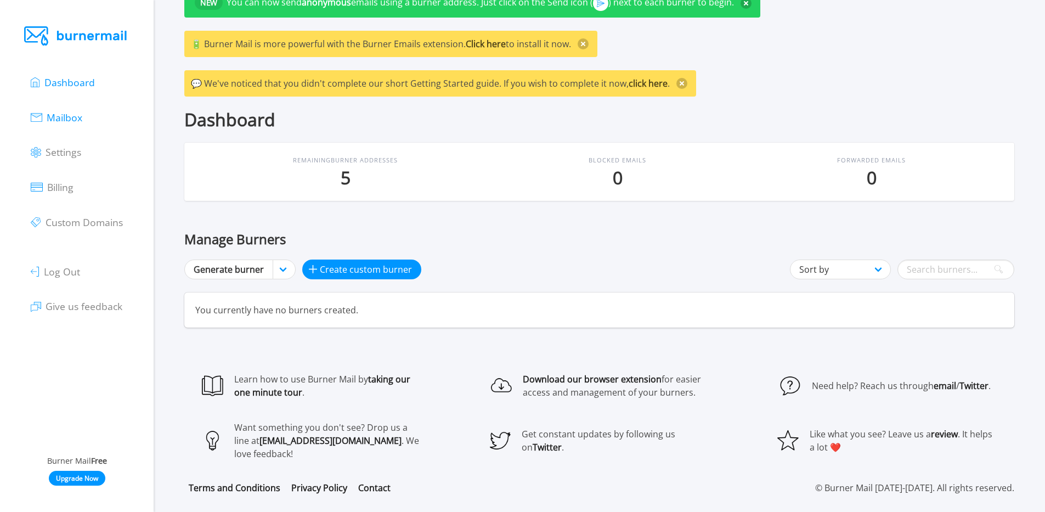 Image resolution: width=1045 pixels, height=512 pixels. I want to click on a: Upgrade Now, so click(77, 478).